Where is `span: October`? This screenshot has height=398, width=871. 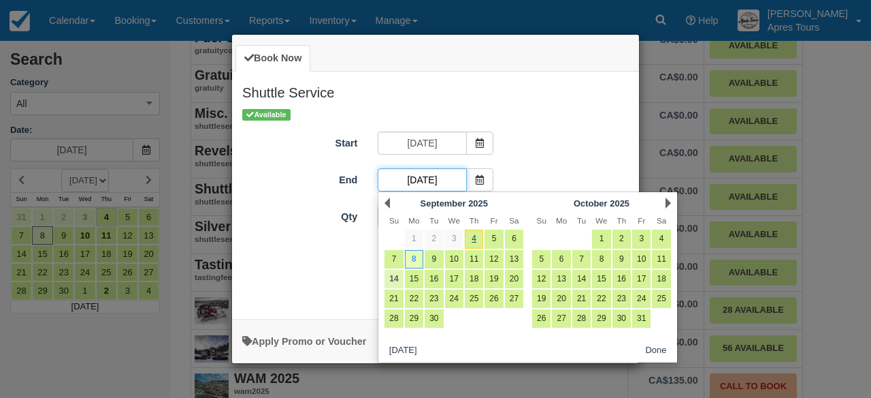 span: October is located at coordinates (591, 203).